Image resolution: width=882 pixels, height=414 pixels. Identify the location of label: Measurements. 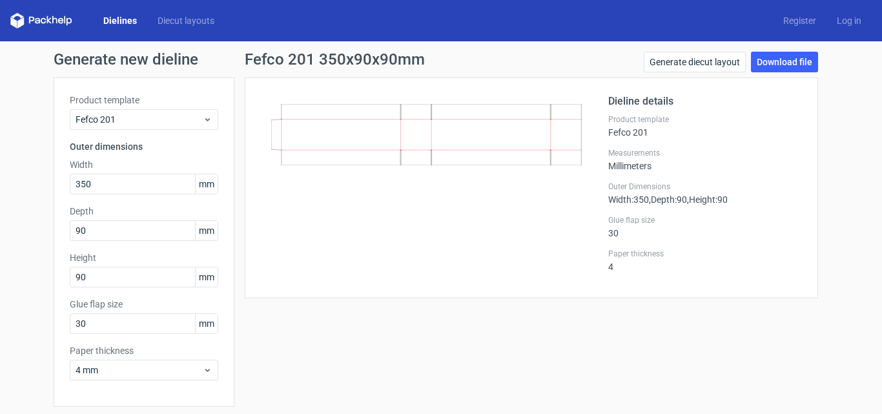
(705, 153).